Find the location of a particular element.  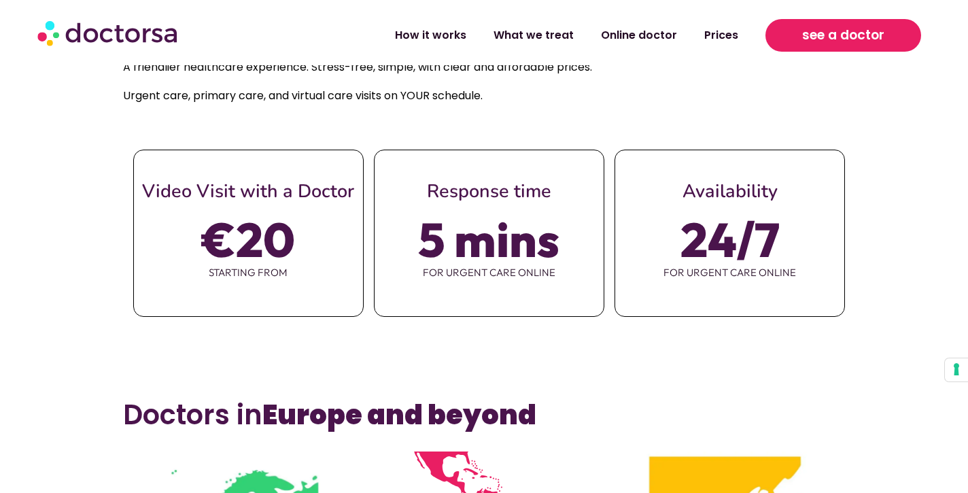

span: 24/7 is located at coordinates (730, 239).